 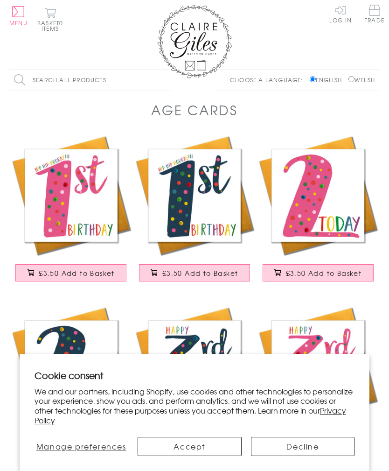 I want to click on p: Choose a language:, so click(x=269, y=80).